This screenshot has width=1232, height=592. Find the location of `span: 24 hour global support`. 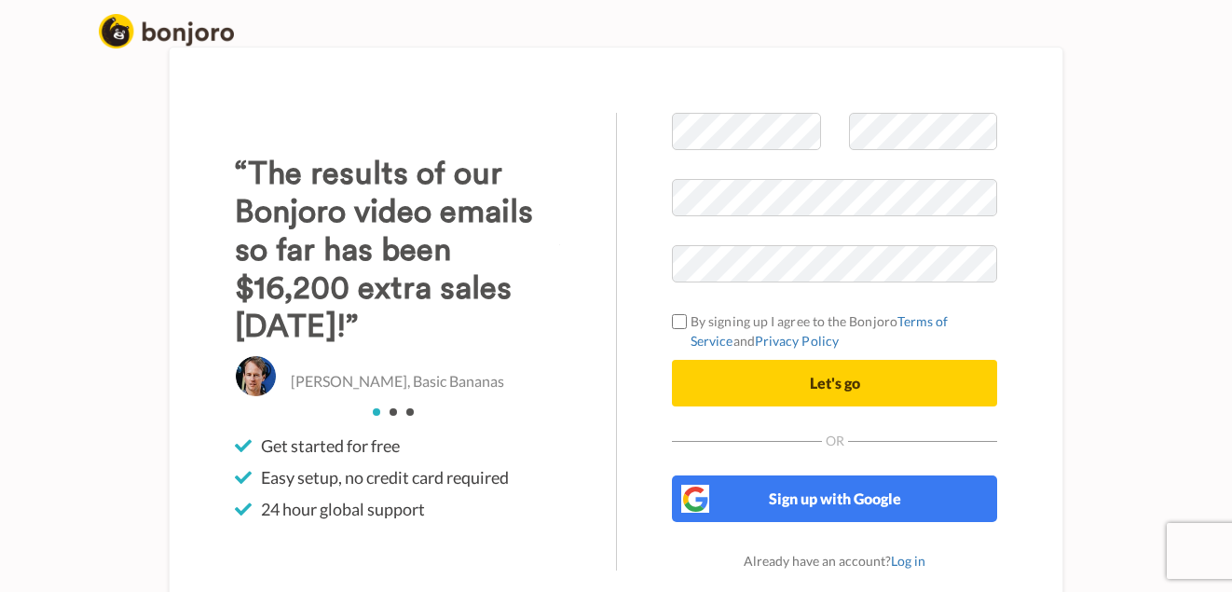

span: 24 hour global support is located at coordinates (343, 509).